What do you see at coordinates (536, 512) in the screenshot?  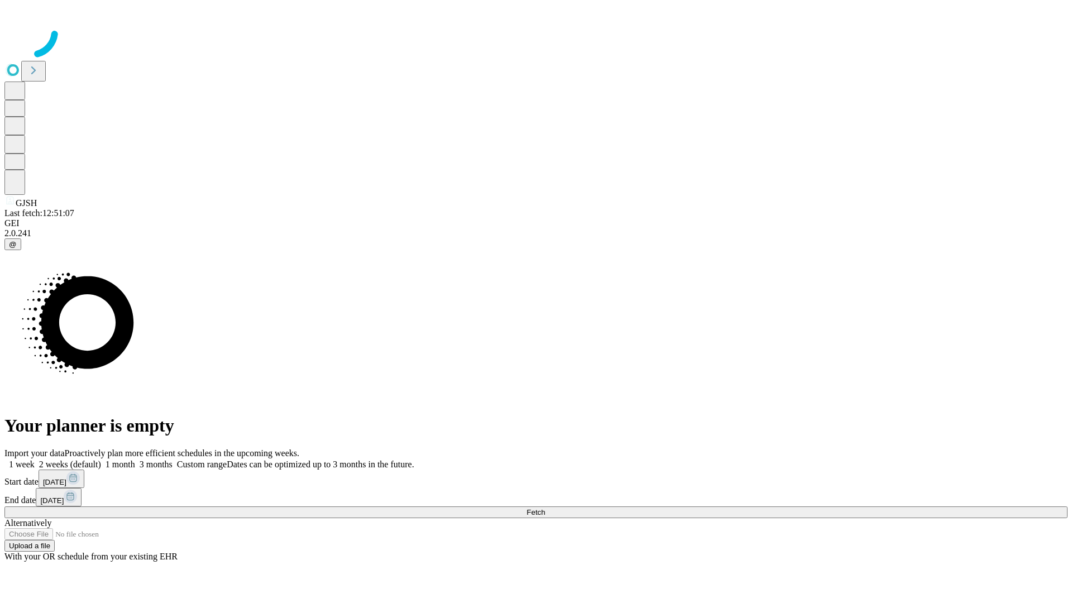 I see `span: Fetch` at bounding box center [536, 512].